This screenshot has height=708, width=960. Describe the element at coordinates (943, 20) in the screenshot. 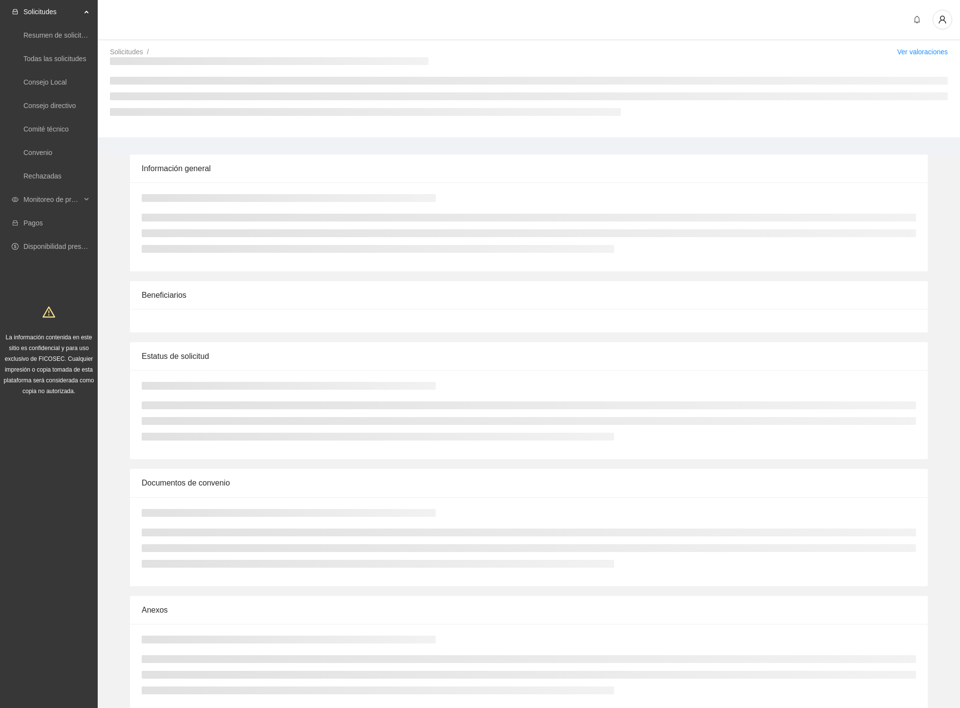

I see `button: user` at that location.